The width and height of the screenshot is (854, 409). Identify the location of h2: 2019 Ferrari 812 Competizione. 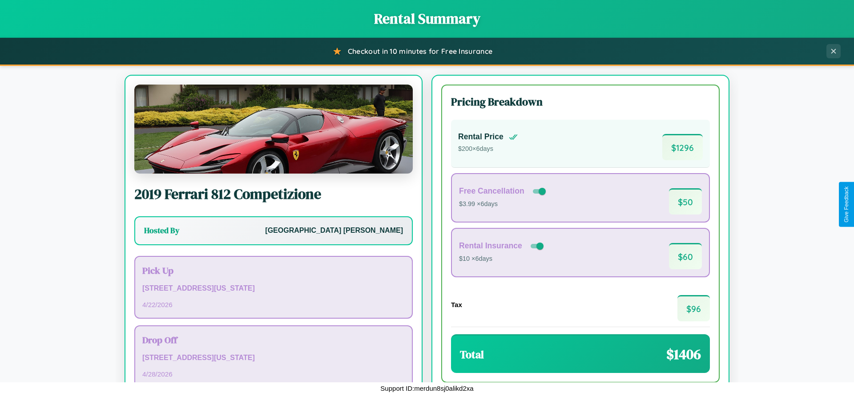
(274, 194).